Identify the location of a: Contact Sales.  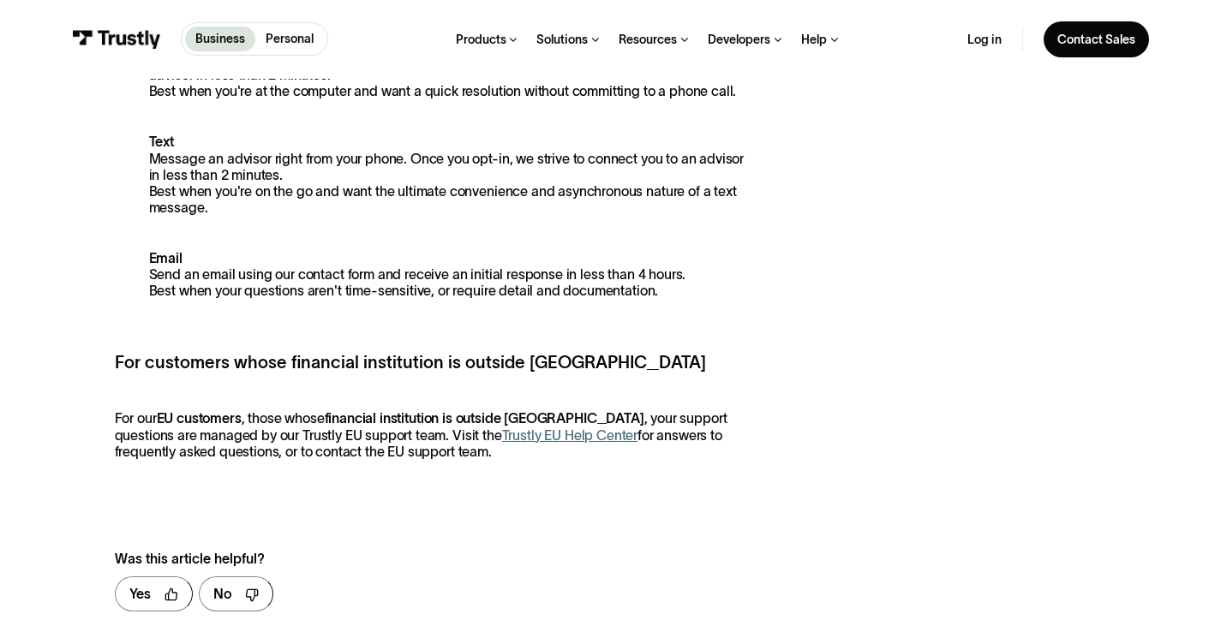
(1095, 39).